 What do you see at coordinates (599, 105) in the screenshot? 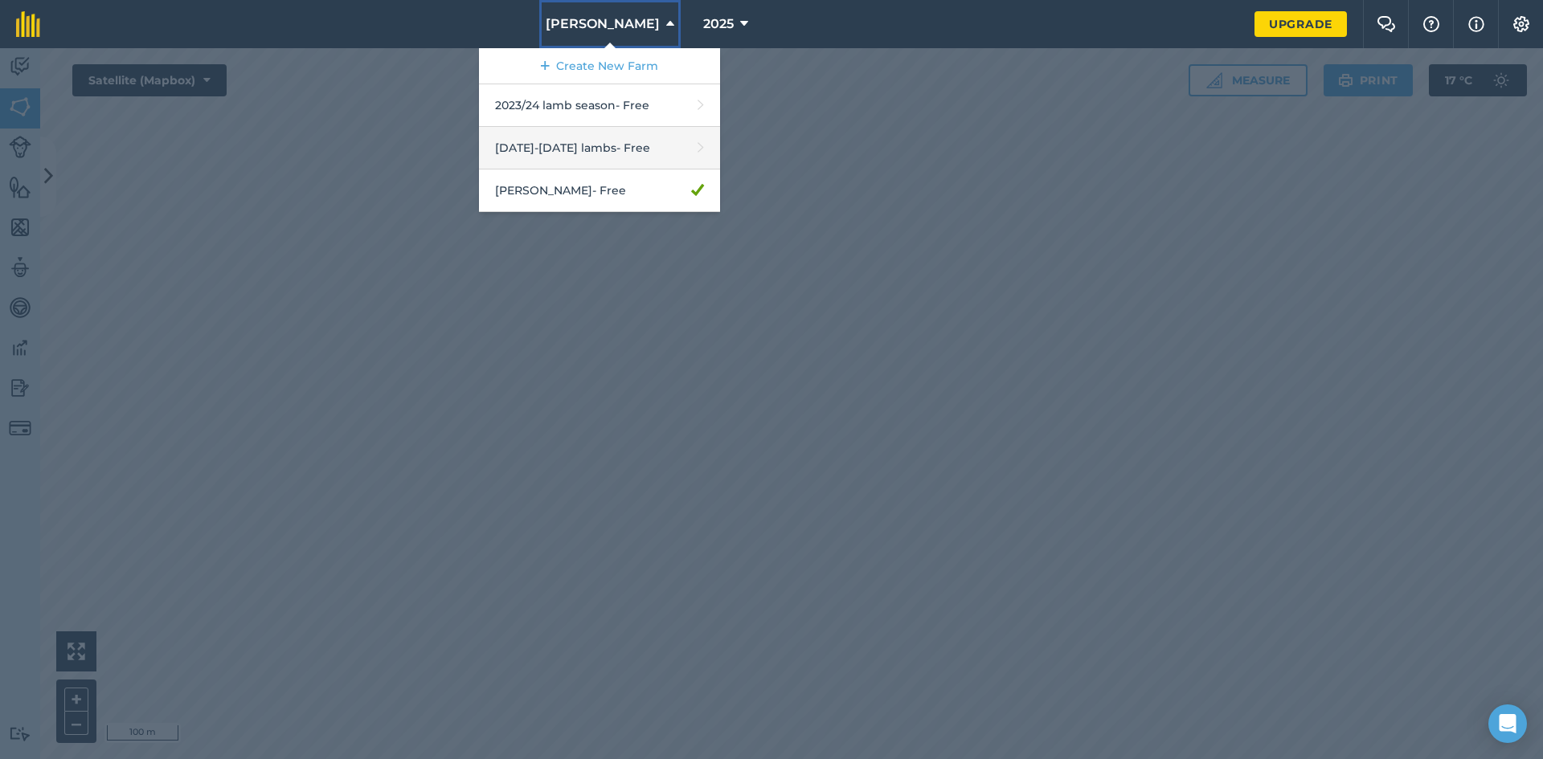
I see `a: 2023/24 lamb season- Free` at bounding box center [599, 105].